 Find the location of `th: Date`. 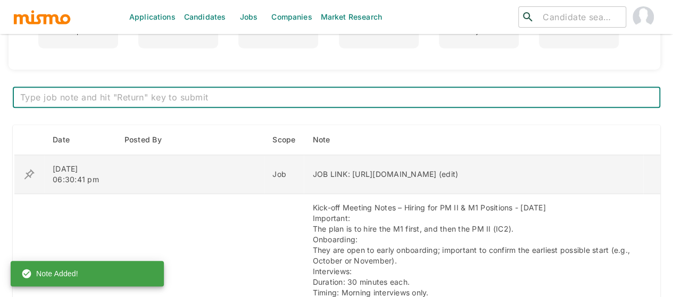

th: Date is located at coordinates (80, 140).